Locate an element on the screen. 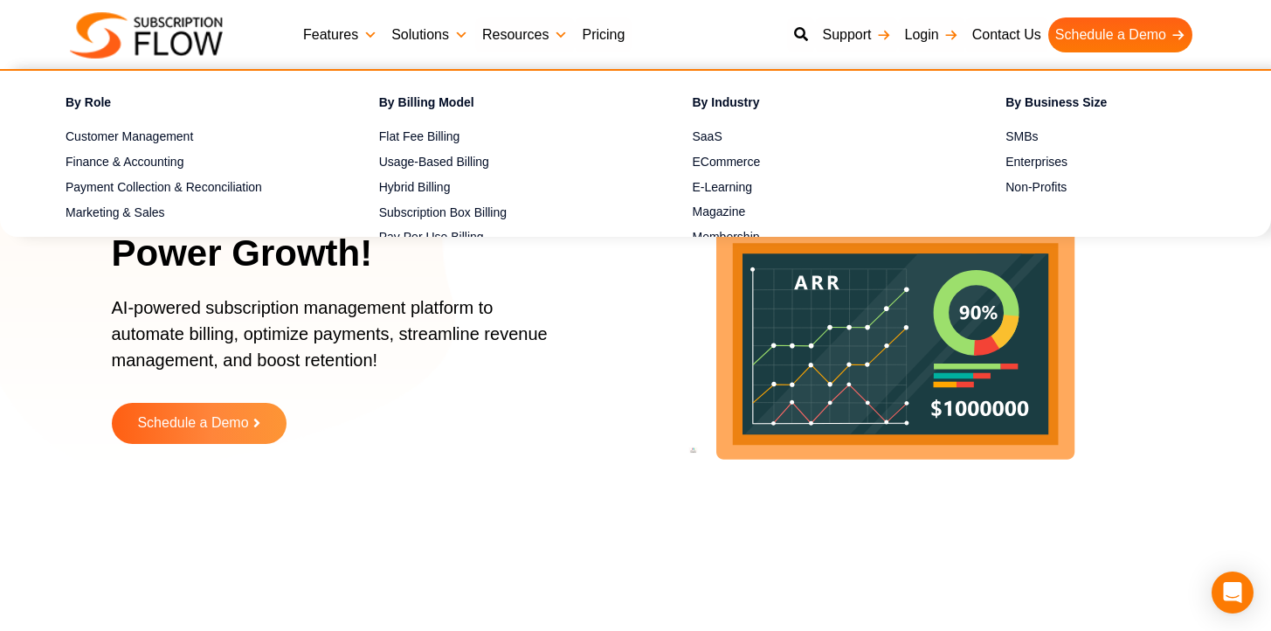 The image size is (1271, 631). a: Customer Management is located at coordinates (191, 137).